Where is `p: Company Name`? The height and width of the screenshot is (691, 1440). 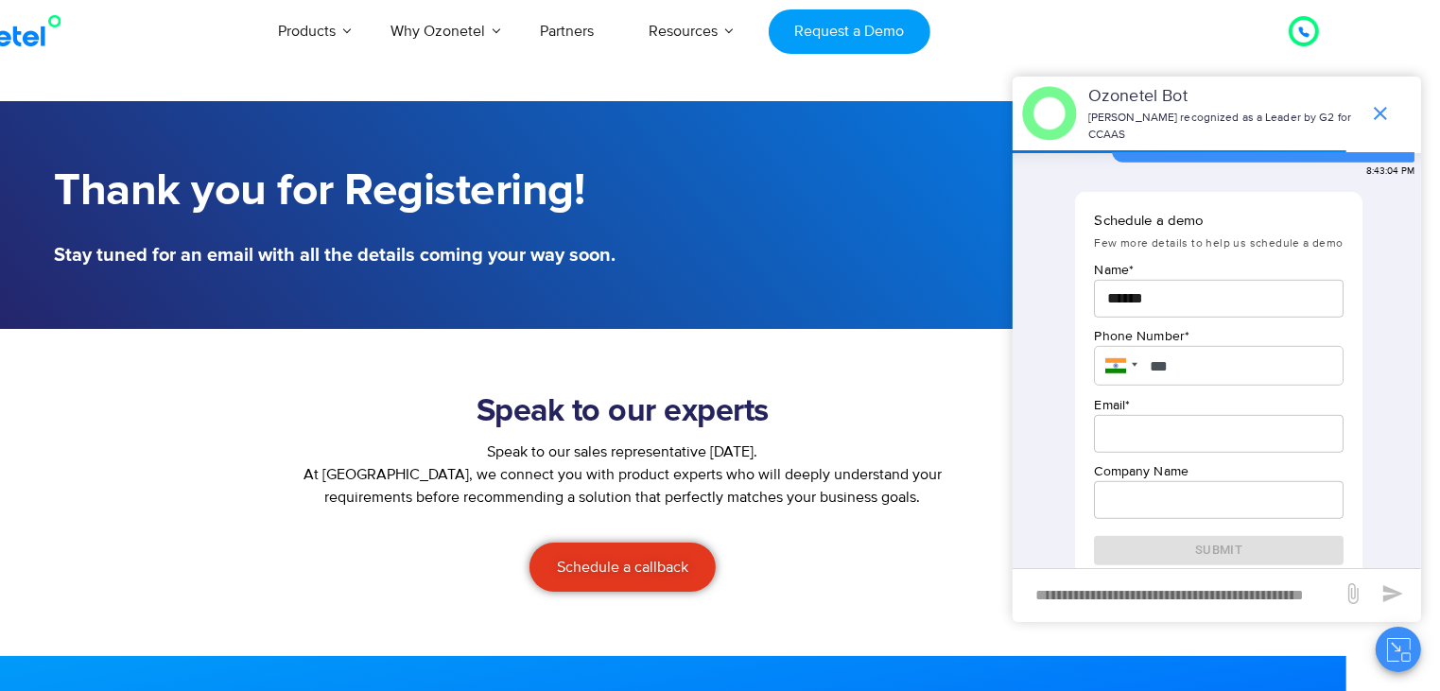 p: Company Name is located at coordinates (1218, 471).